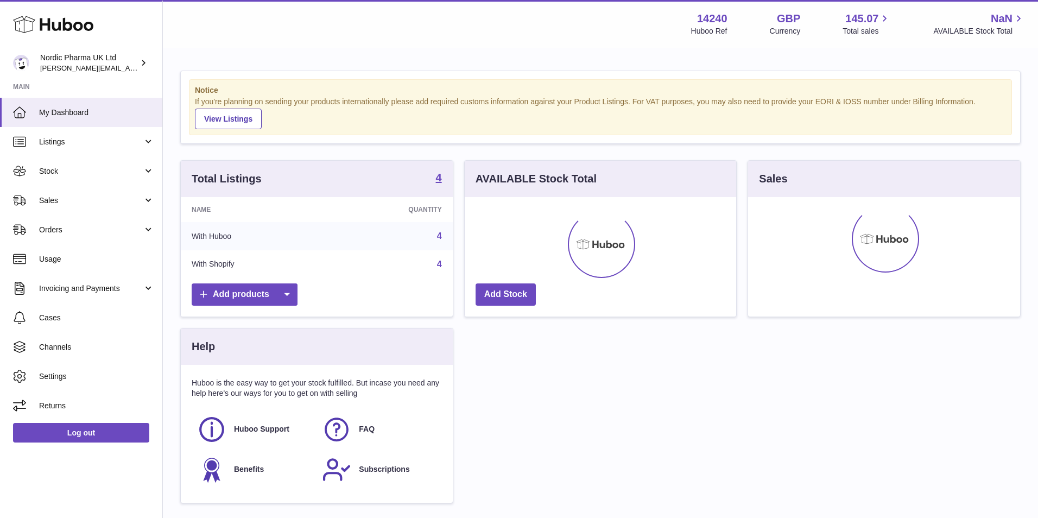 This screenshot has height=518, width=1038. Describe the element at coordinates (505, 294) in the screenshot. I see `a: Add Stock` at that location.